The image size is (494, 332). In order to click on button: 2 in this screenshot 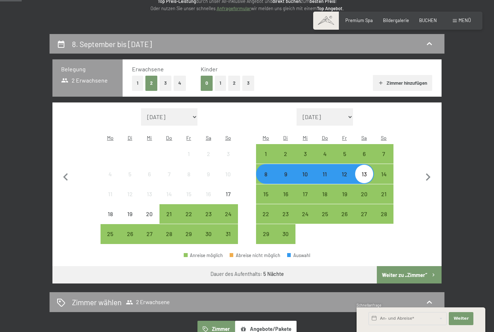, I will do `click(151, 83)`.